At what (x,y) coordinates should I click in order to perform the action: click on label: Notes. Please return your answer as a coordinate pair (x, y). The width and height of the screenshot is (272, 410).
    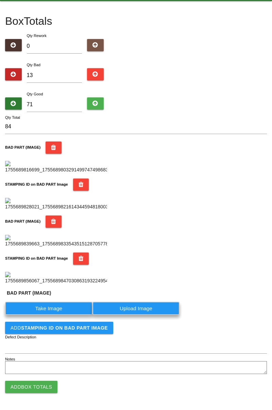
    Looking at the image, I should click on (10, 359).